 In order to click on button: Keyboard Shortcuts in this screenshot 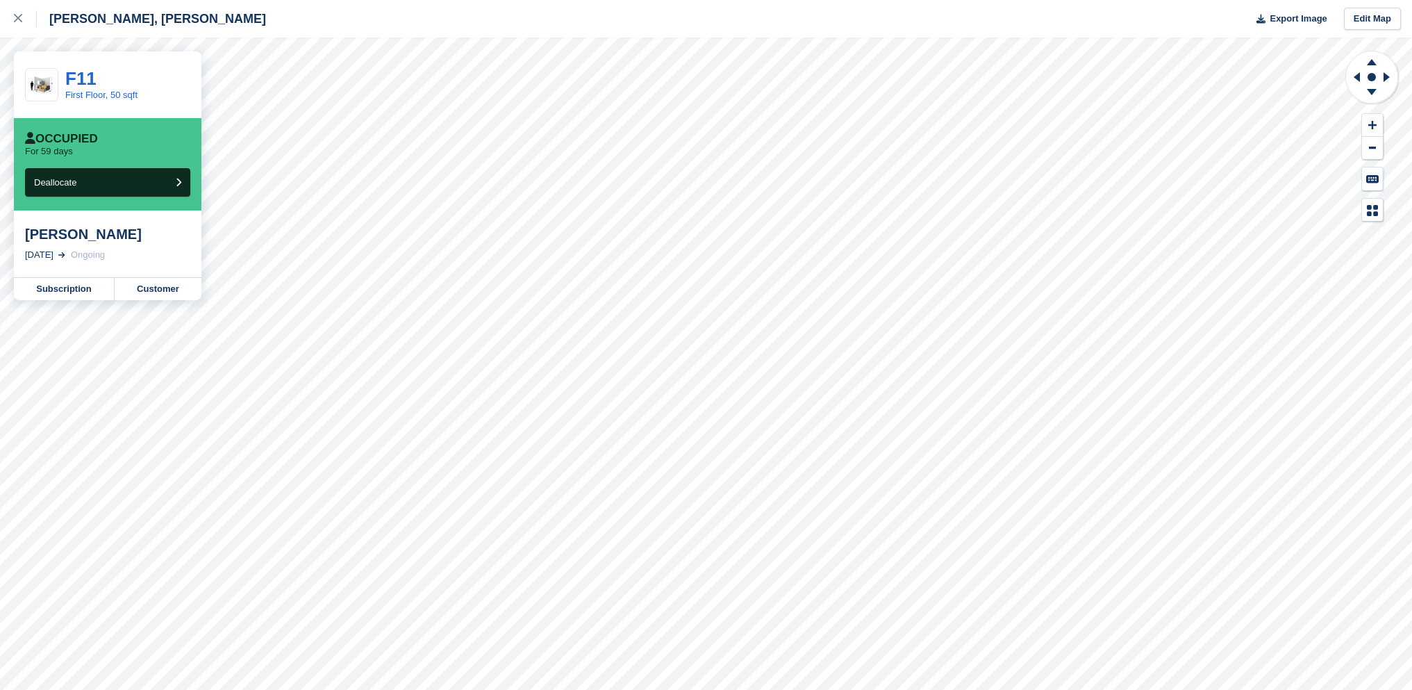, I will do `click(1372, 178)`.